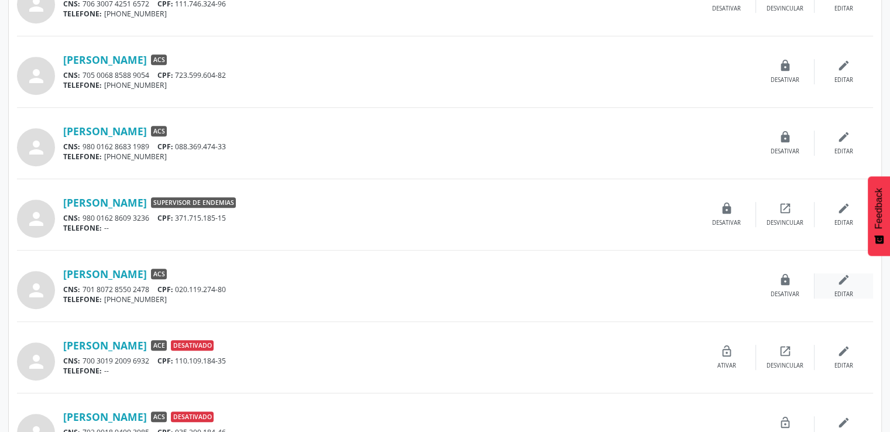 Image resolution: width=890 pixels, height=432 pixels. Describe the element at coordinates (410, 289) in the screenshot. I see `div: 701 8072 8550 2478 020.119.274-80` at that location.